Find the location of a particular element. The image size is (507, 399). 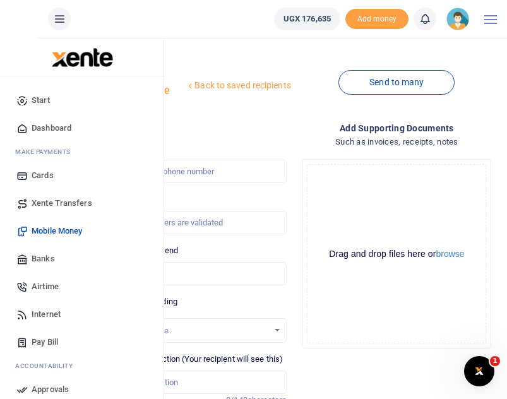

li: Toup your wallet is located at coordinates (377, 19).